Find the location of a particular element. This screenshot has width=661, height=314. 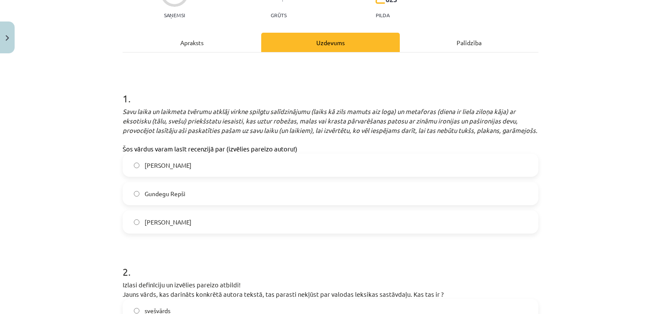

span: Šos vārdus varam lasīt recenzijā par (izvēlies pareizo autoru!) is located at coordinates (210, 149).